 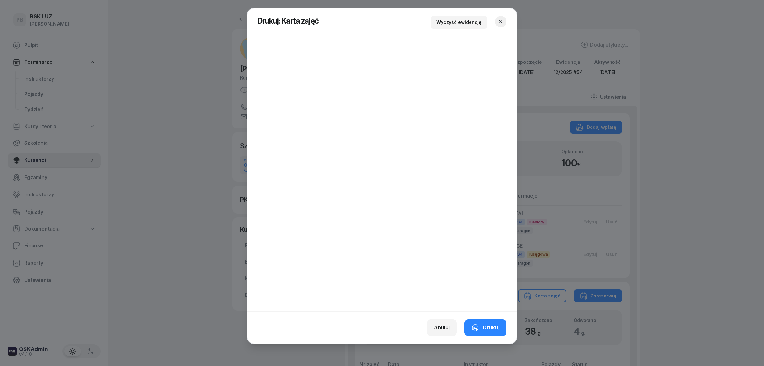 What do you see at coordinates (459, 22) in the screenshot?
I see `button: Wyczyść ewidencję` at bounding box center [459, 22].